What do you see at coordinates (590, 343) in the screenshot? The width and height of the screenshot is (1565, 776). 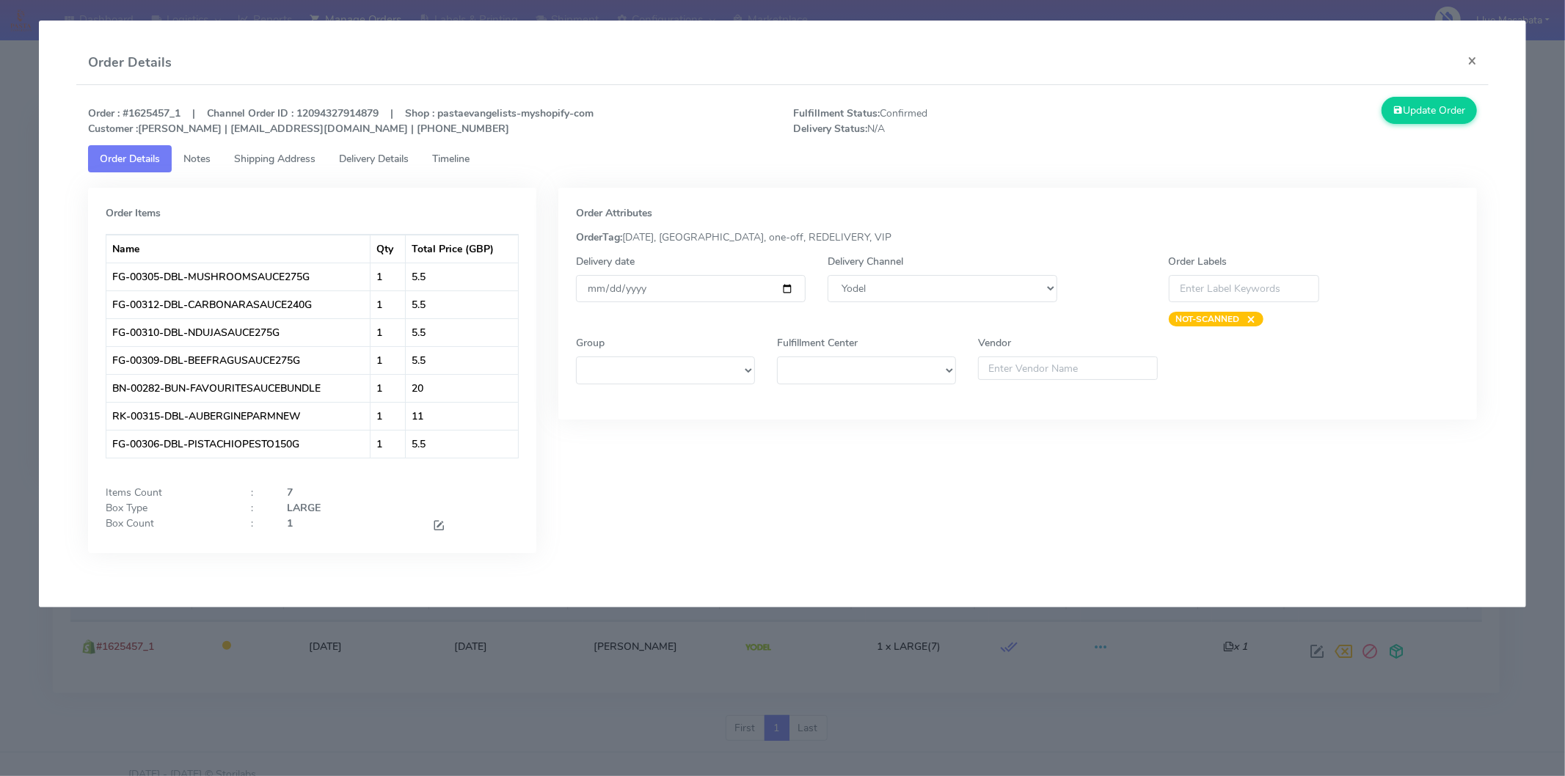 I see `label: Group` at bounding box center [590, 343].